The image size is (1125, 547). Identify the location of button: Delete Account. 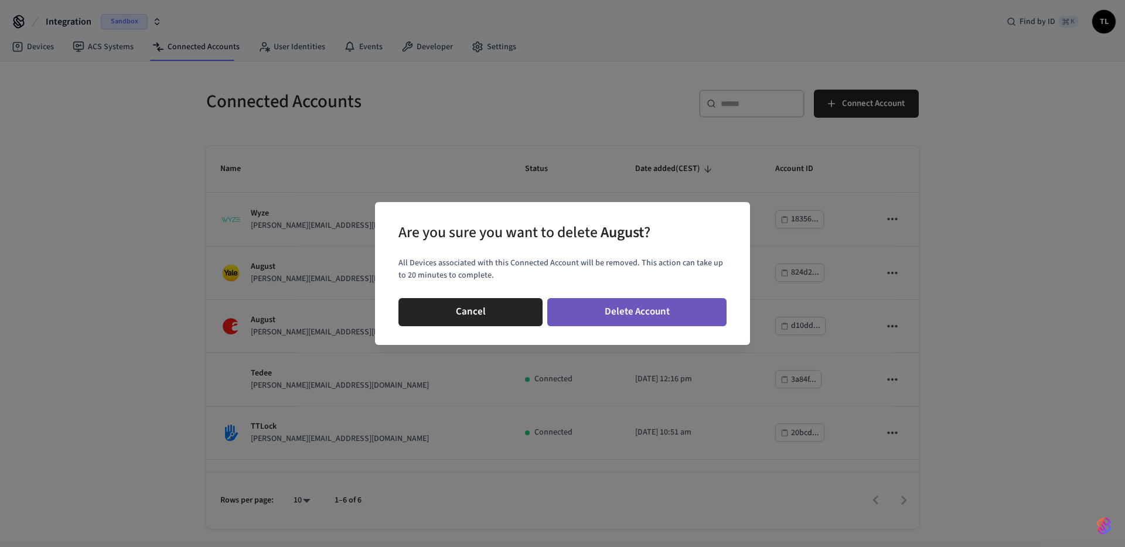
(637, 312).